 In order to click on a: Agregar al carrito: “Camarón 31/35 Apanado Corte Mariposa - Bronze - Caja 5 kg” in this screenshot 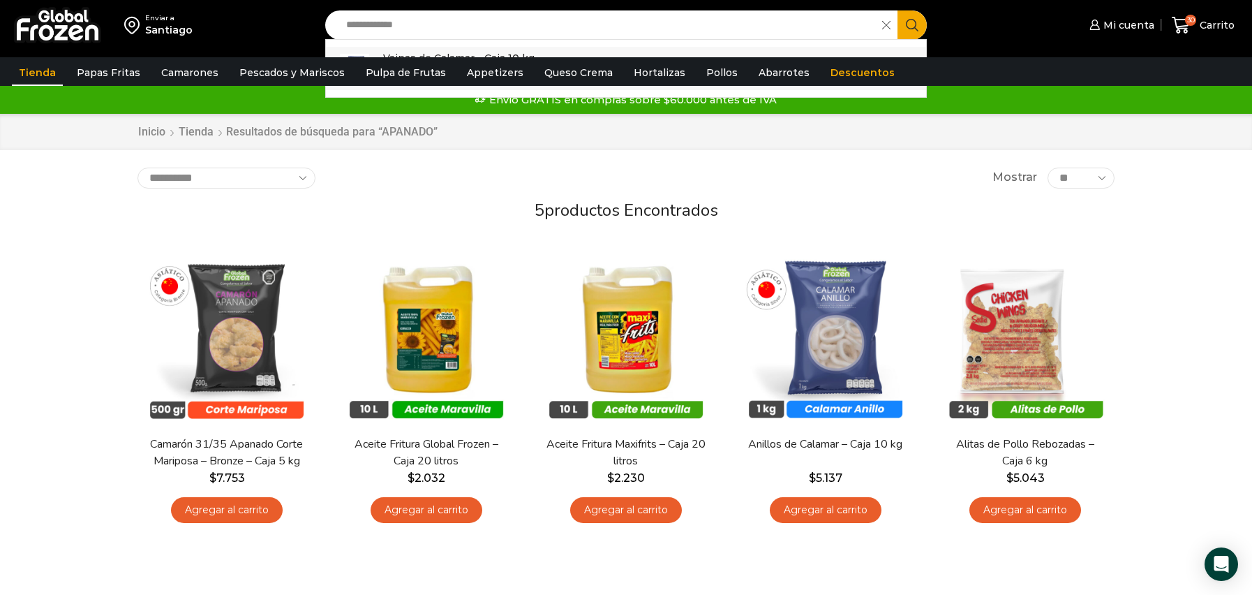, I will do `click(227, 510)`.